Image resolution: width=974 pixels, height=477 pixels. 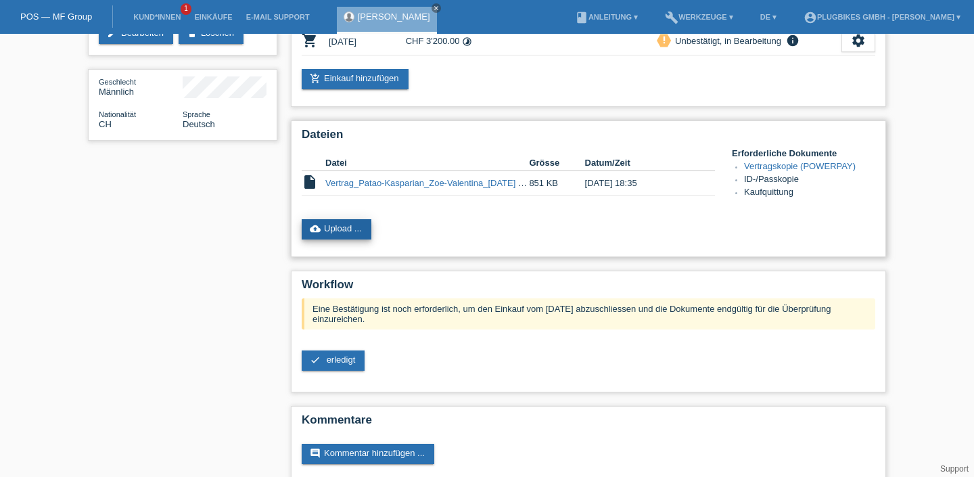 I want to click on span: erledigt, so click(x=341, y=359).